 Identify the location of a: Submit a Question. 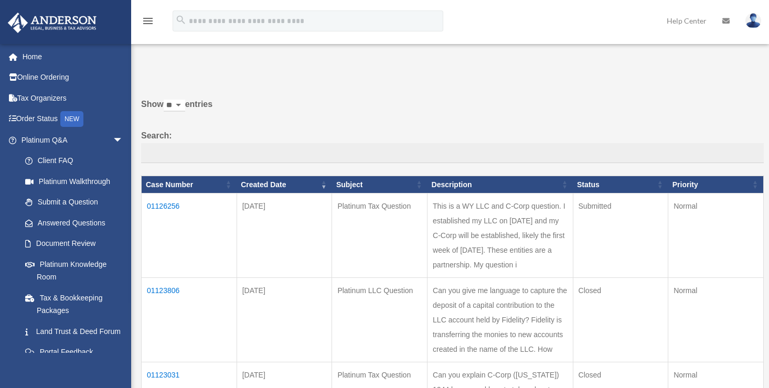
(74, 202).